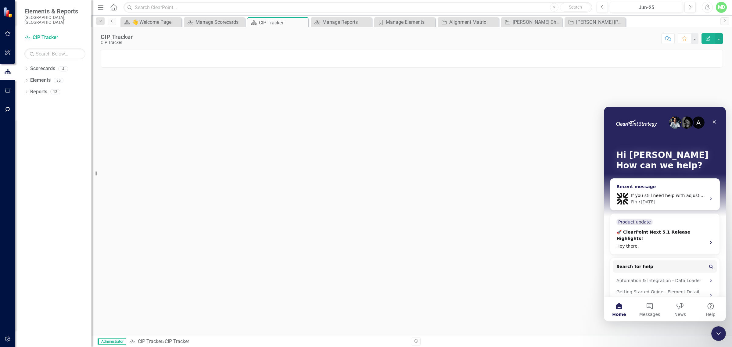 Image resolution: width=732 pixels, height=347 pixels. What do you see at coordinates (15, 208) in the screenshot?
I see `span: Home` at bounding box center [15, 208].